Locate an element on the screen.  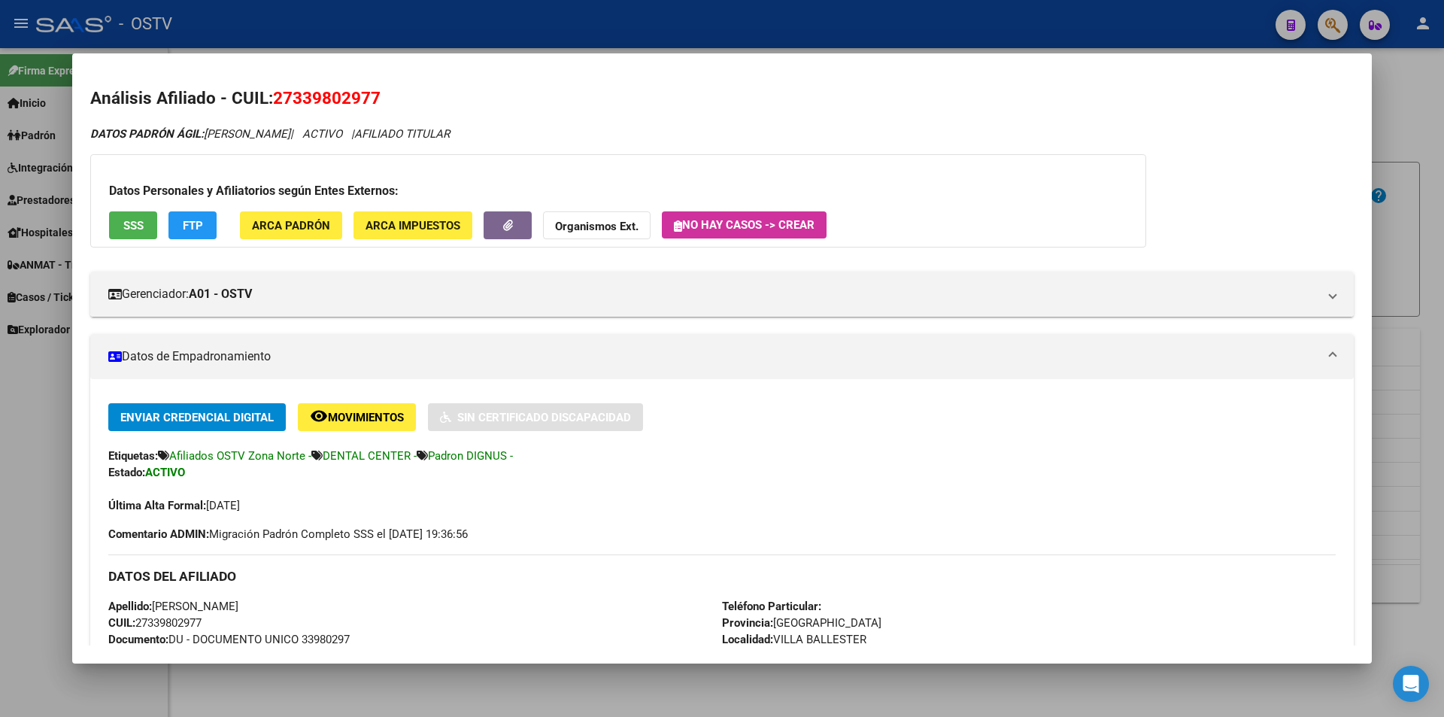
mat-panel-title: Datos de Empadronamiento is located at coordinates (713, 357).